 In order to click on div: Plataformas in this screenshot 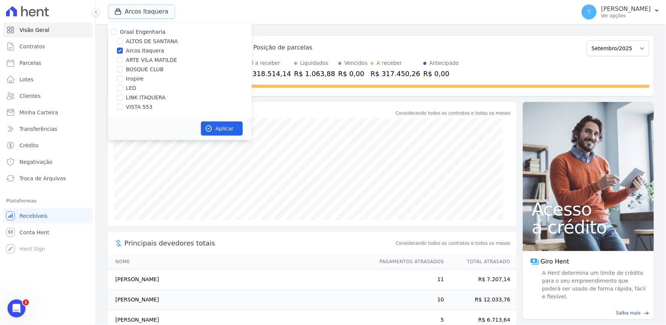, I will do `click(48, 201)`.